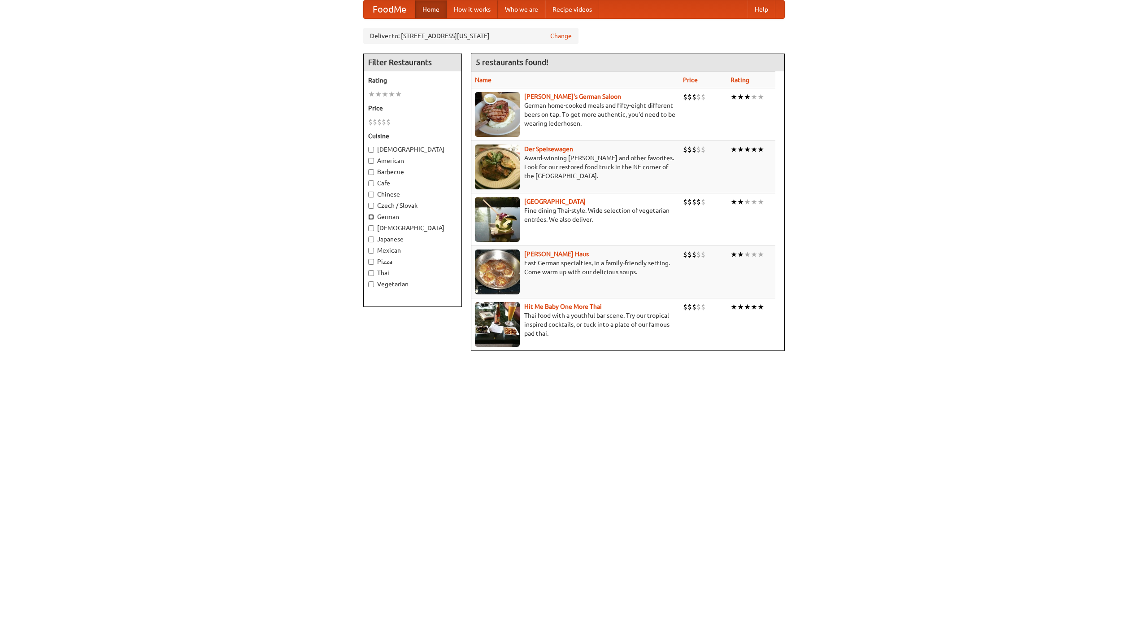  What do you see at coordinates (472, 9) in the screenshot?
I see `a: How it works` at bounding box center [472, 9].